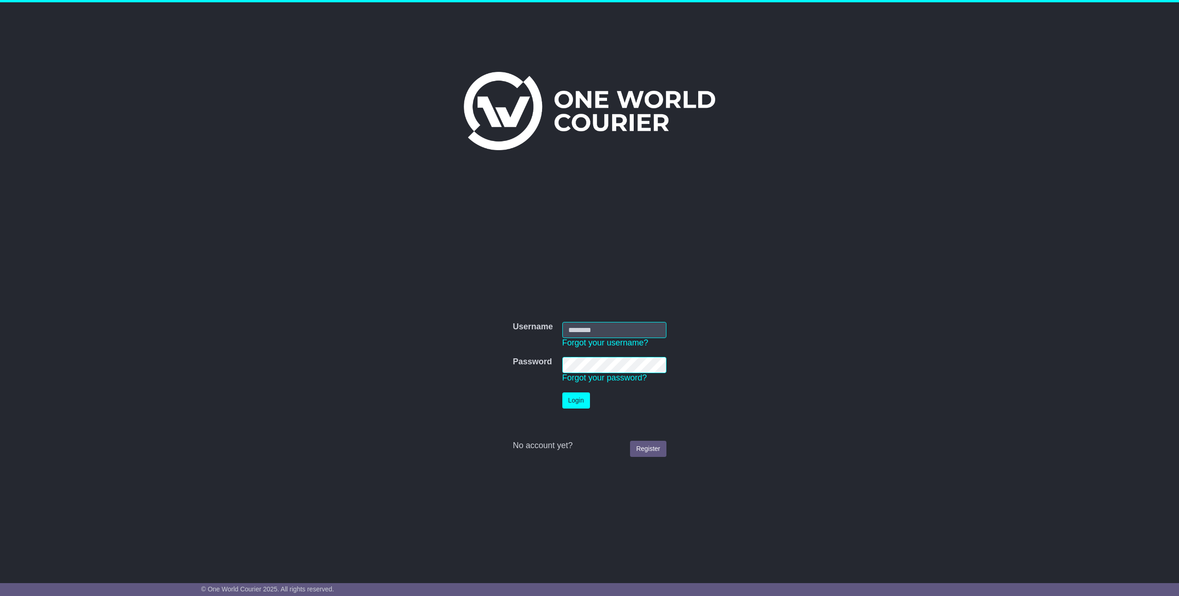 The width and height of the screenshot is (1179, 596). What do you see at coordinates (268, 589) in the screenshot?
I see `span: © One World Courier 2025. All rights reserved.` at bounding box center [268, 589].